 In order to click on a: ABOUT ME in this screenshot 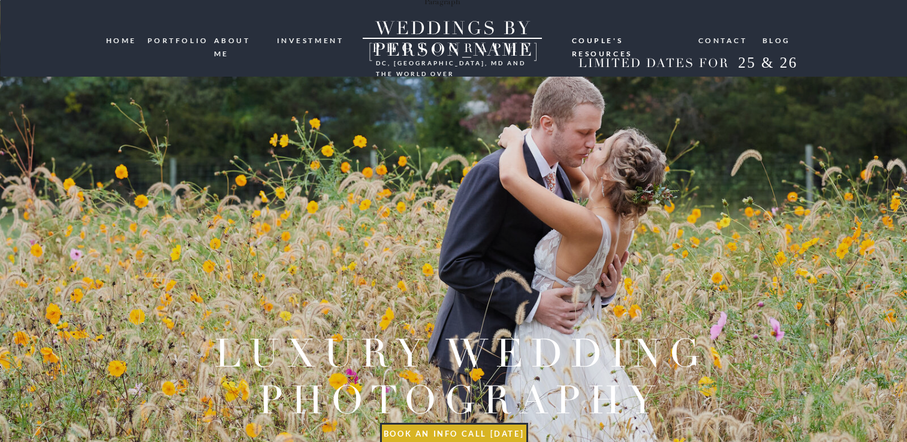, I will do `click(241, 40)`.